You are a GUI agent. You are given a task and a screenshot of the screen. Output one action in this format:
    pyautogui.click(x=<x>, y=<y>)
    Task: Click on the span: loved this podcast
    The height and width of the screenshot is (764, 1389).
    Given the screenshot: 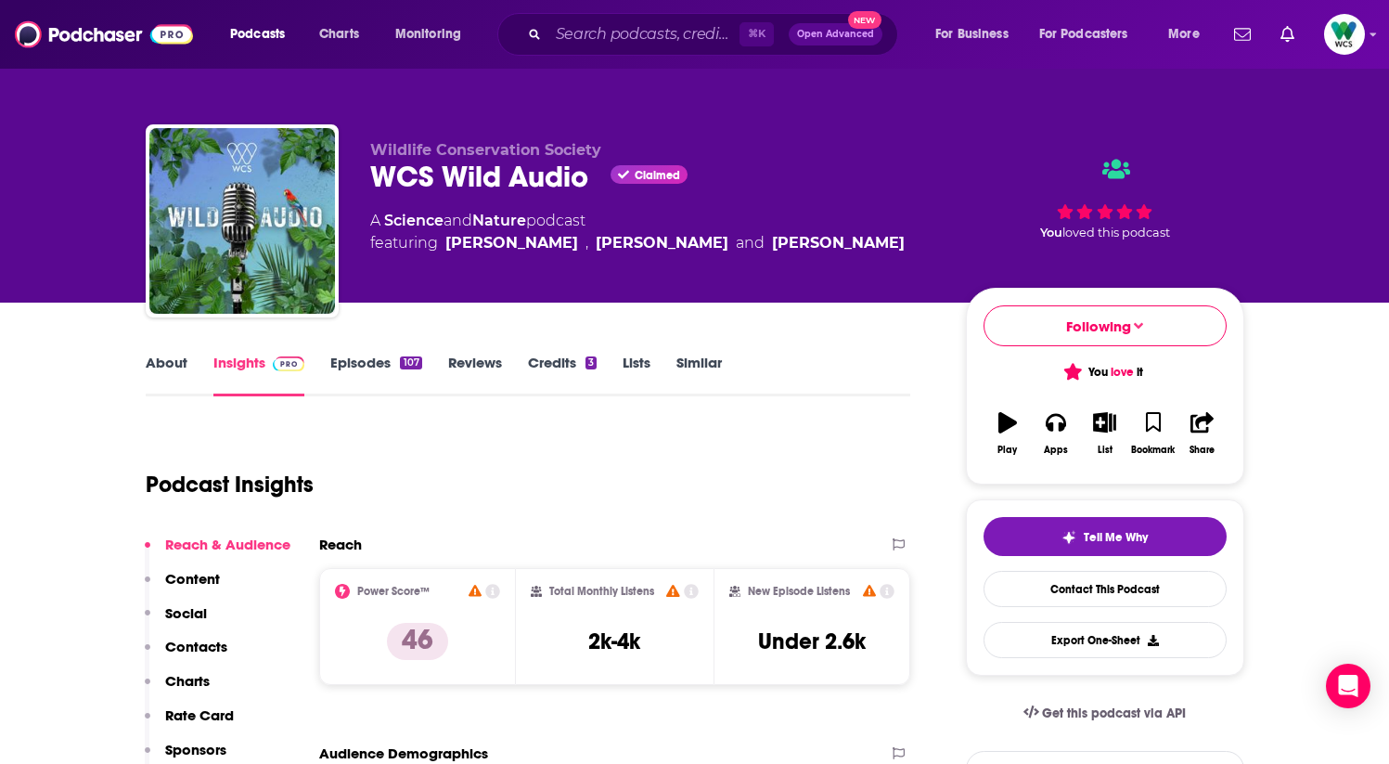 What is the action you would take?
    pyautogui.click(x=1116, y=232)
    